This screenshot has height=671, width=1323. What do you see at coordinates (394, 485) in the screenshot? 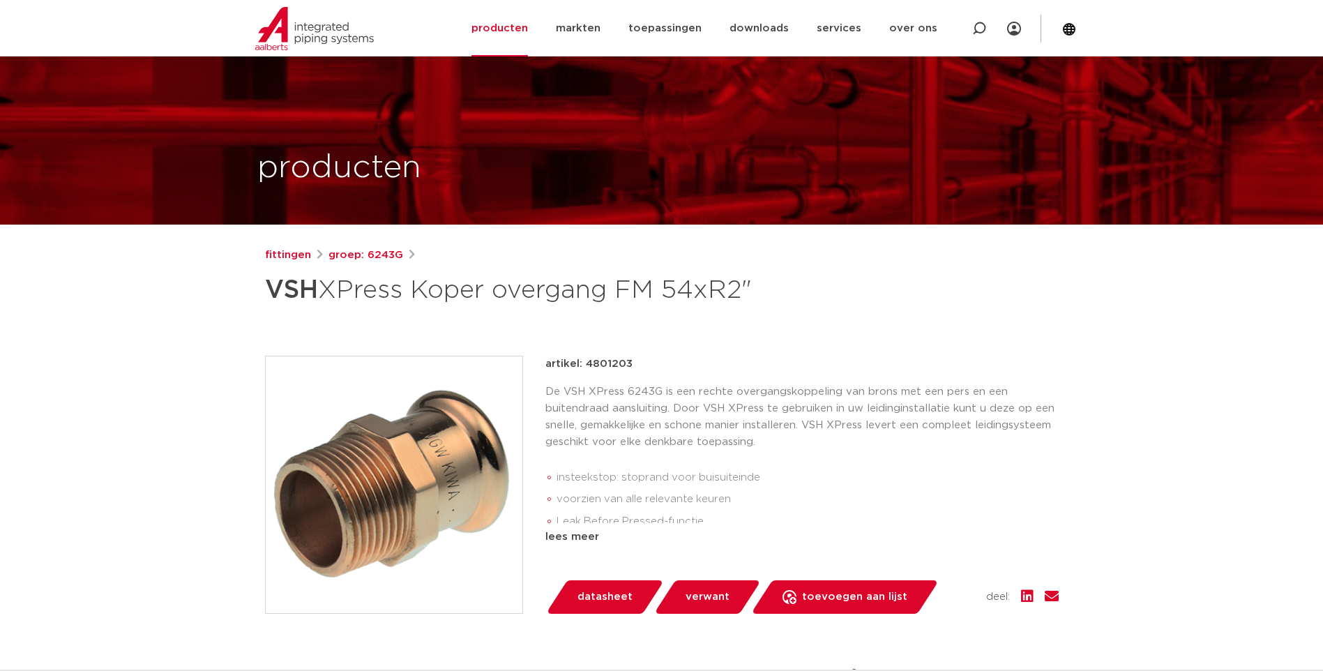
I see `img: Product Image for VSH XPress Koper overgang FM 54xR2"` at bounding box center [394, 485].